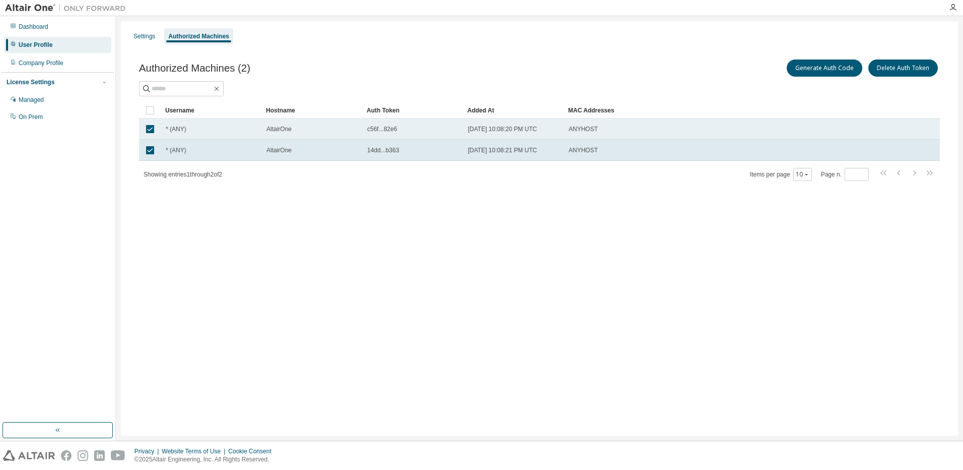  Describe the element at coordinates (845, 174) in the screenshot. I see `span: Page n.` at that location.